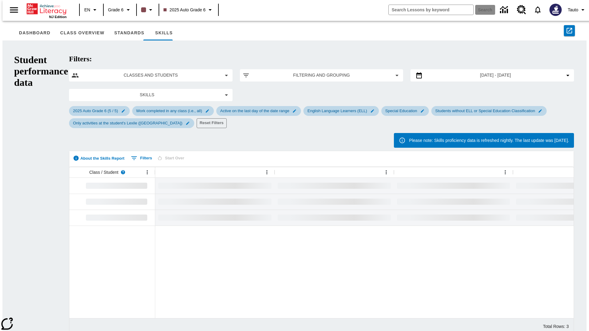 The image size is (589, 331). What do you see at coordinates (321, 75) in the screenshot?
I see `span: Filtering and Grouping` at bounding box center [321, 75].